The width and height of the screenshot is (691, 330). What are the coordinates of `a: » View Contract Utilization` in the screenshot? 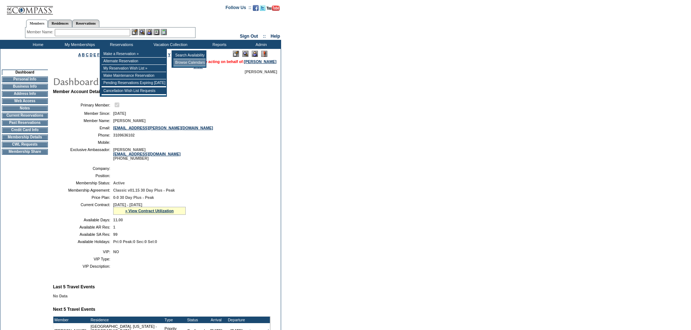 It's located at (149, 211).